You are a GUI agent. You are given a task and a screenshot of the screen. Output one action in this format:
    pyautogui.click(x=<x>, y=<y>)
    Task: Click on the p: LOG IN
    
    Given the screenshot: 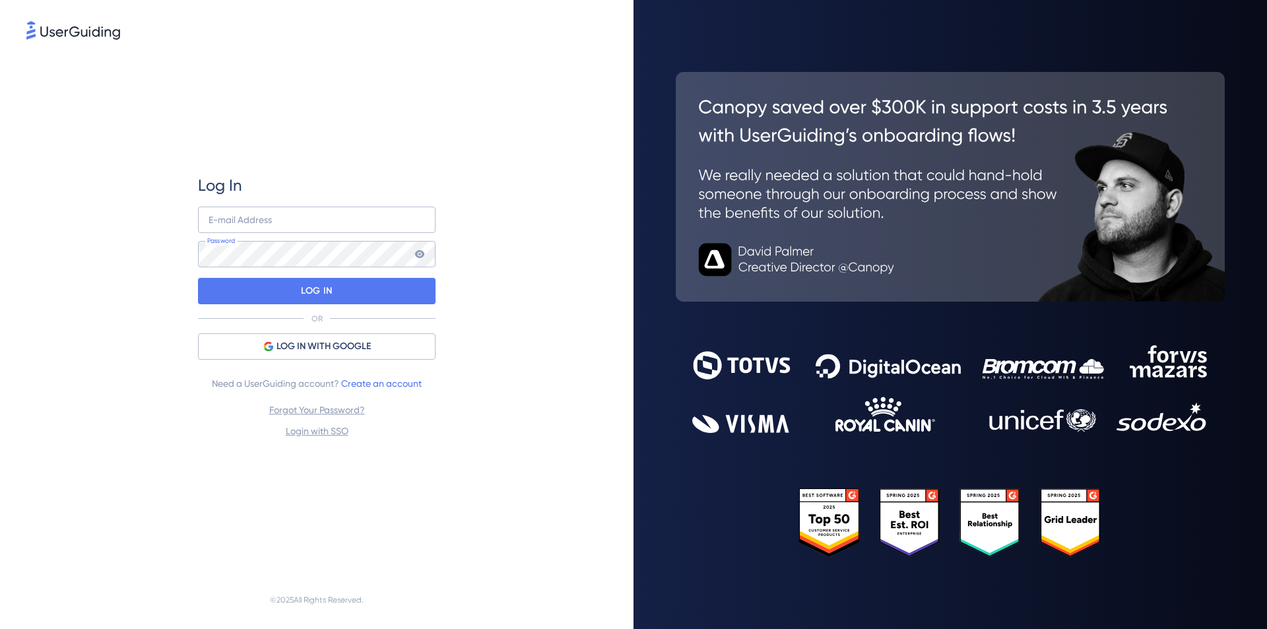 What is the action you would take?
    pyautogui.click(x=316, y=291)
    